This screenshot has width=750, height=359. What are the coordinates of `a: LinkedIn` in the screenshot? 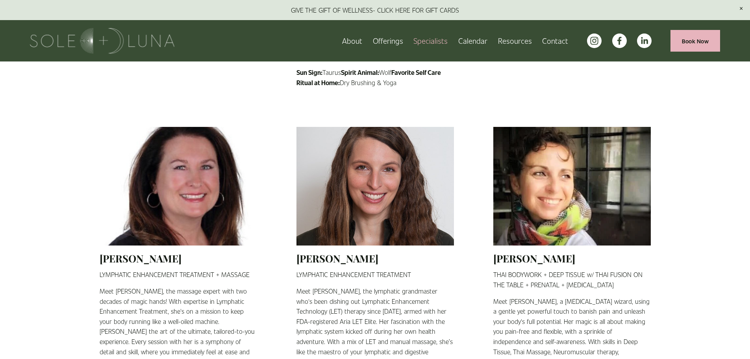 It's located at (644, 41).